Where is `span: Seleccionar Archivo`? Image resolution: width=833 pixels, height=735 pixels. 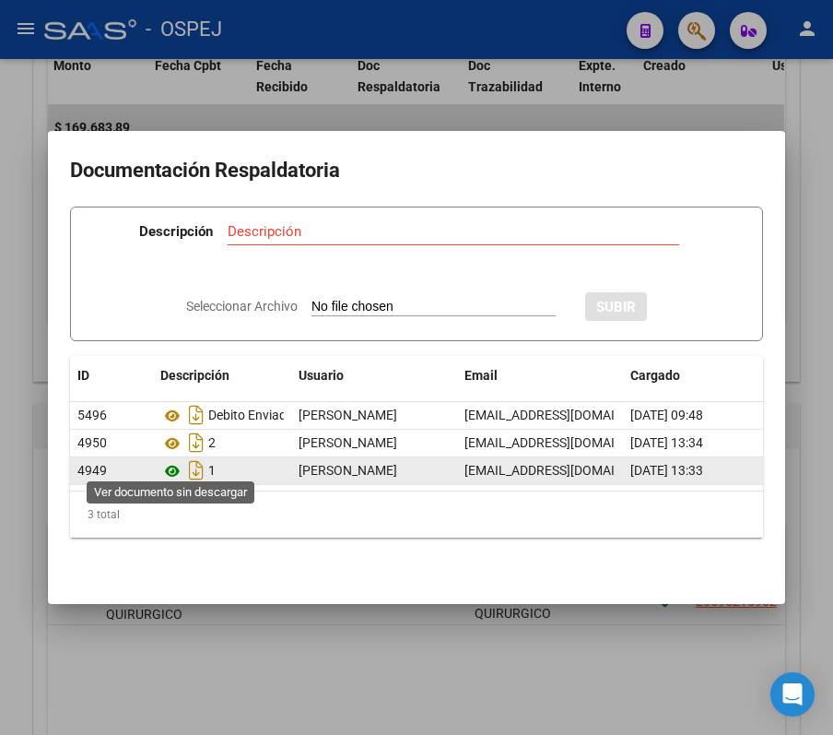
span: Seleccionar Archivo is located at coordinates (241, 306).